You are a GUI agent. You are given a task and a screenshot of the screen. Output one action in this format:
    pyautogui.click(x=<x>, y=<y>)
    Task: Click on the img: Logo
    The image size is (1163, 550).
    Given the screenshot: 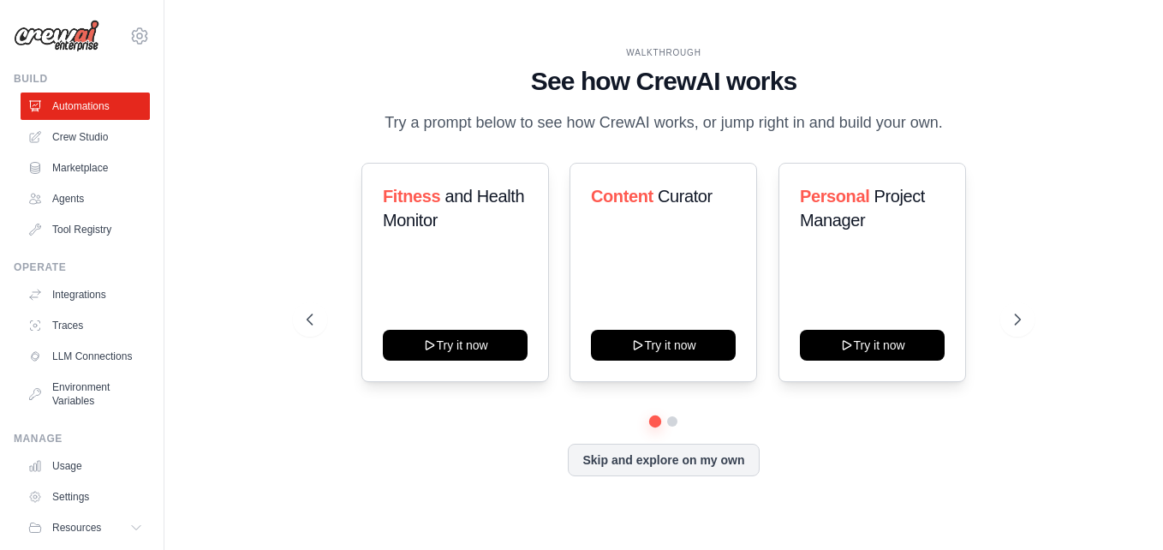 What is the action you would take?
    pyautogui.click(x=57, y=36)
    